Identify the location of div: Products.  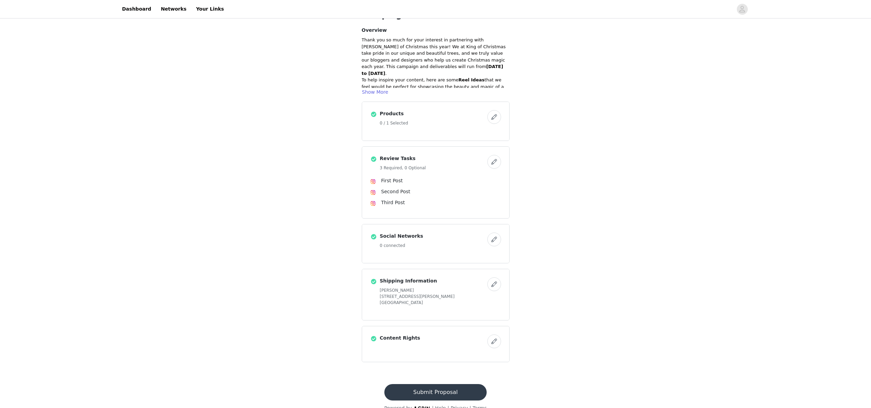
(436, 121).